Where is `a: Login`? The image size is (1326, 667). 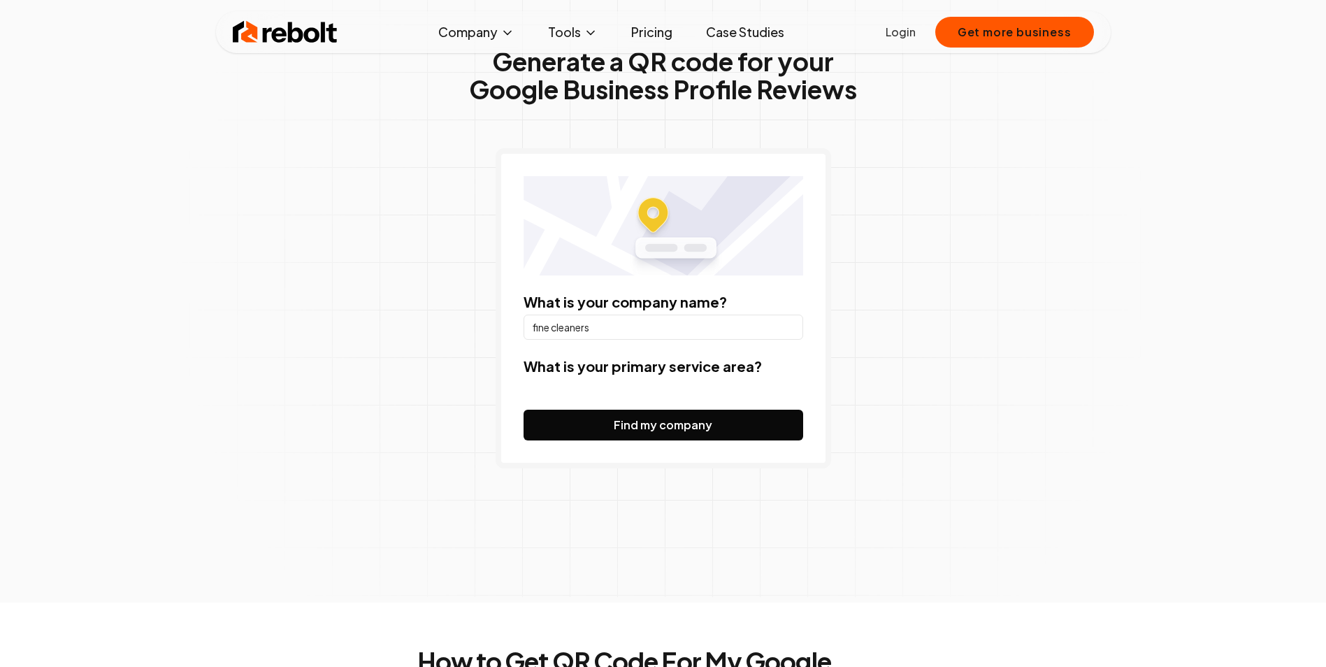
a: Login is located at coordinates (900, 32).